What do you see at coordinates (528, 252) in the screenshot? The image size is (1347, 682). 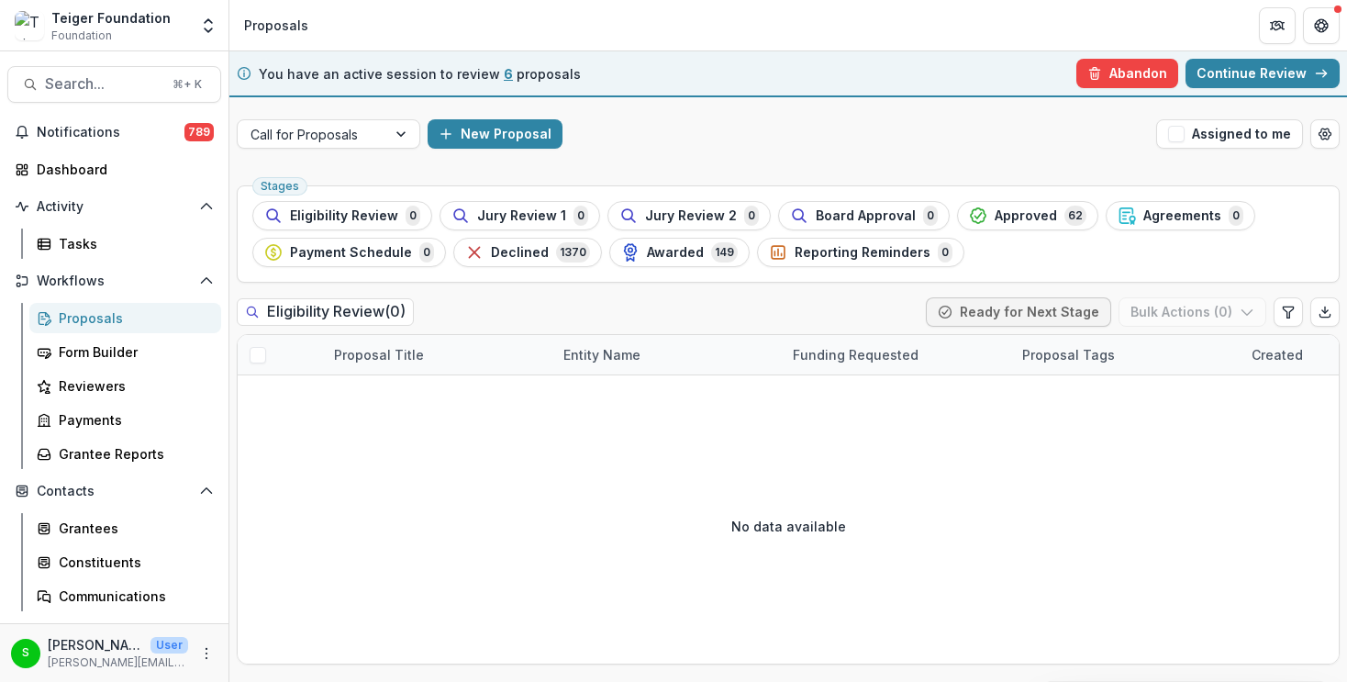 I see `button: Declined1370` at bounding box center [528, 252].